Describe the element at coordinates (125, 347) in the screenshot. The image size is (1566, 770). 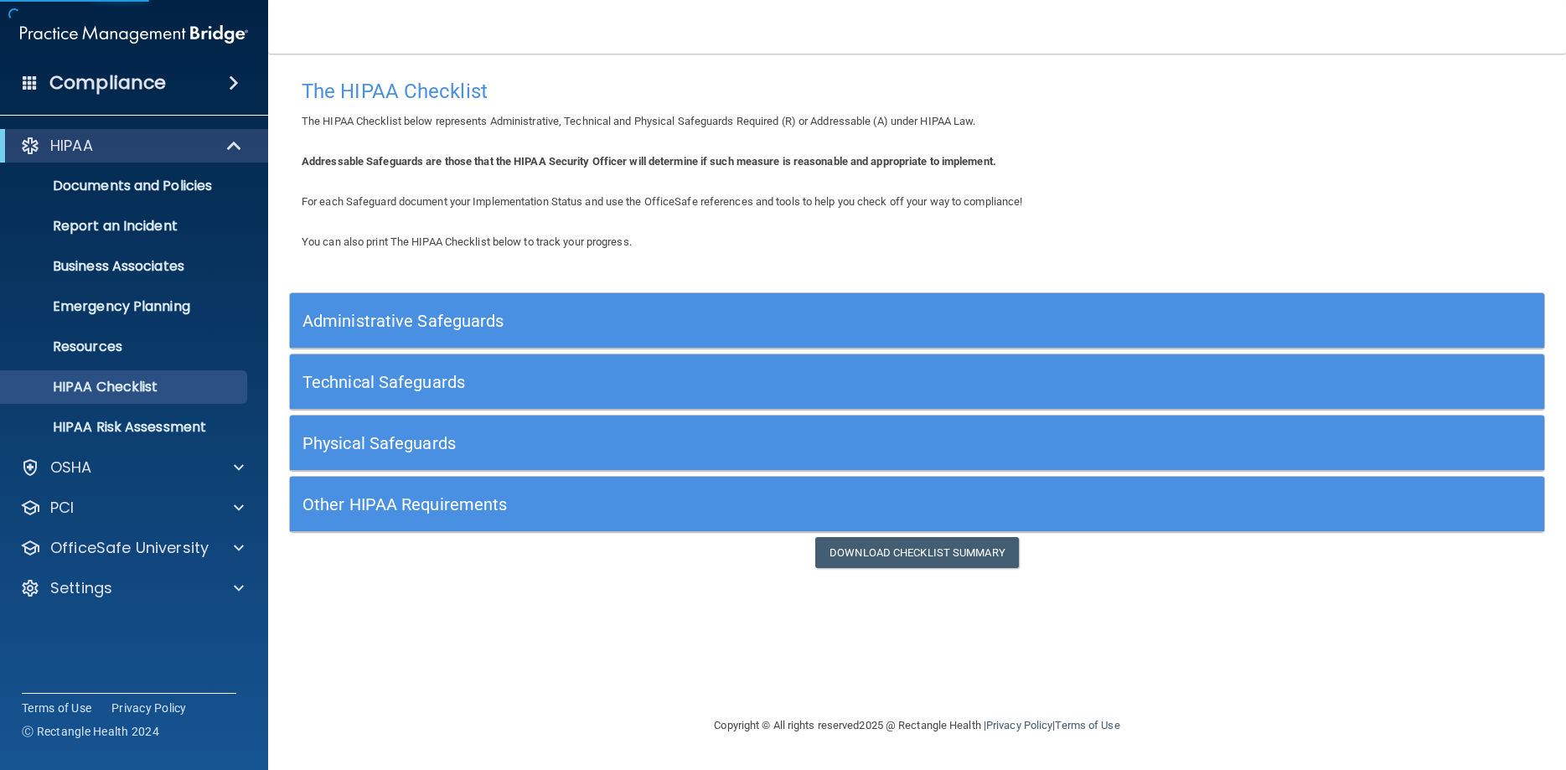
I see `p: Resources` at that location.